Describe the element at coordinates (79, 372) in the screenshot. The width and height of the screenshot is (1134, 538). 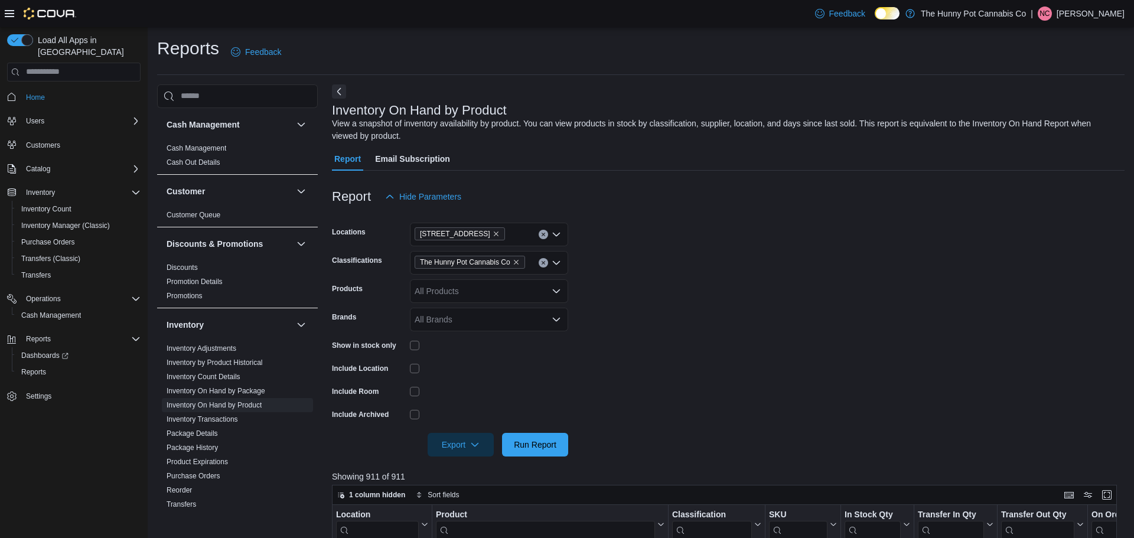
I see `span: Reports` at that location.